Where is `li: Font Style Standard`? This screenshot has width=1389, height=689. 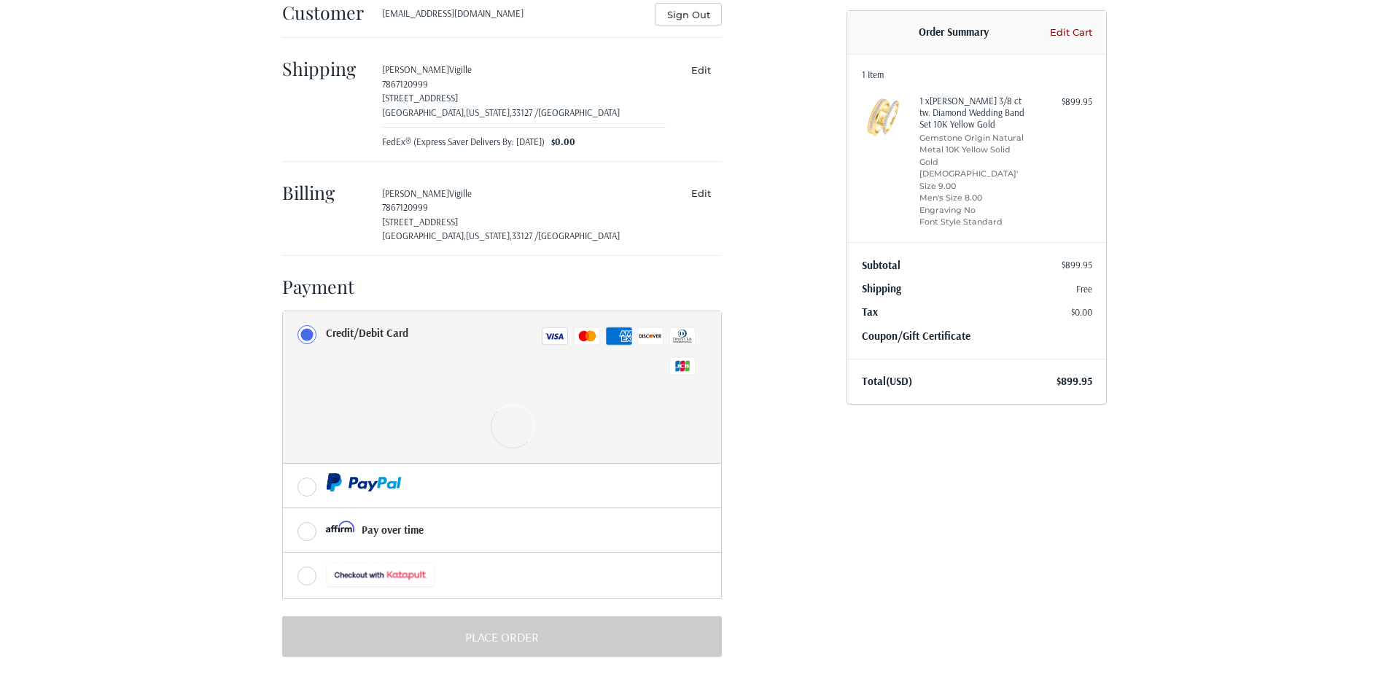 li: Font Style Standard is located at coordinates (975, 222).